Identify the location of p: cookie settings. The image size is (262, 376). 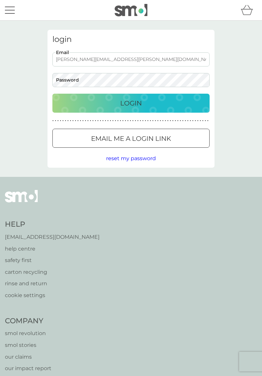
(52, 295).